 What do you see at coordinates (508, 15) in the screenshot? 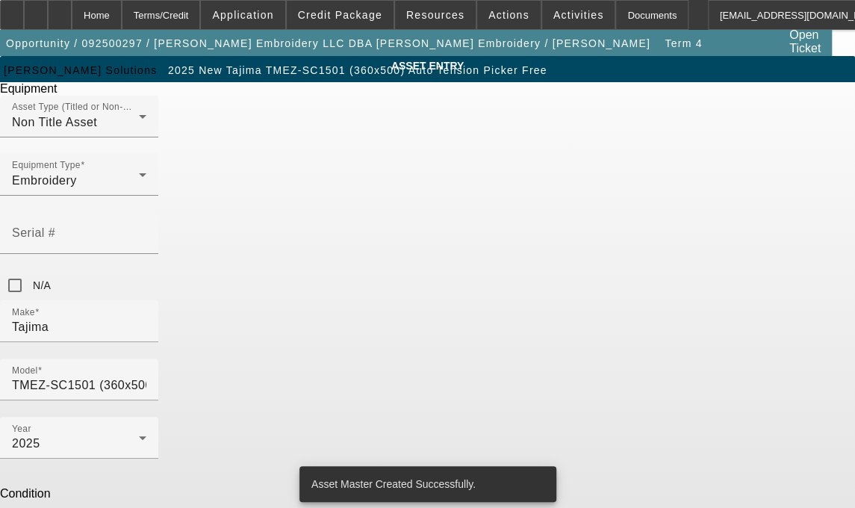
I see `span: Actions` at bounding box center [508, 15].